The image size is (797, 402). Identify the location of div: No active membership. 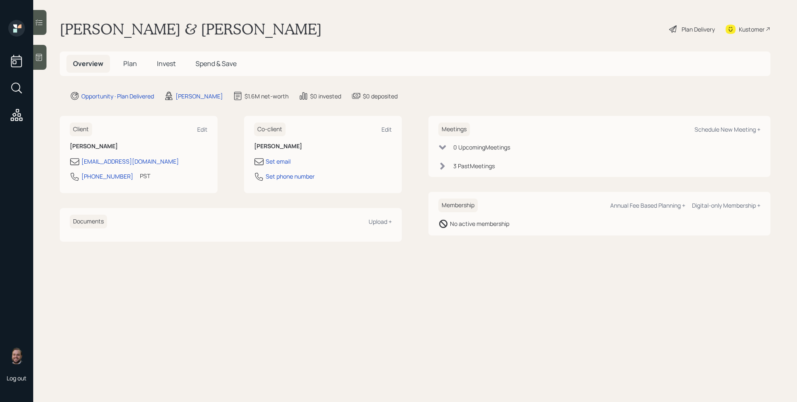
(479, 223).